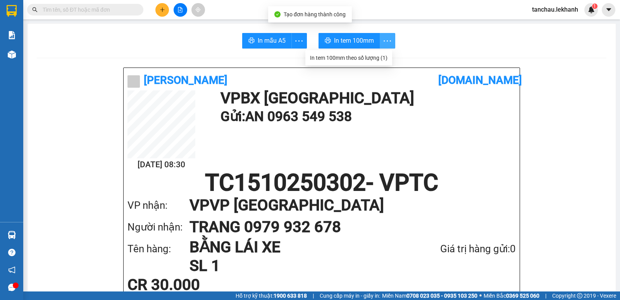  What do you see at coordinates (350, 295) in the screenshot?
I see `span: Cung cấp máy in - giấy in:` at bounding box center [350, 295].